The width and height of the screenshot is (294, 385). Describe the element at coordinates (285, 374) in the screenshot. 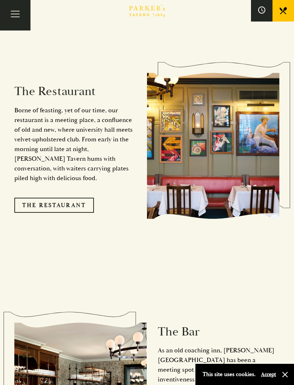

I see `button: Close and accept` at that location.